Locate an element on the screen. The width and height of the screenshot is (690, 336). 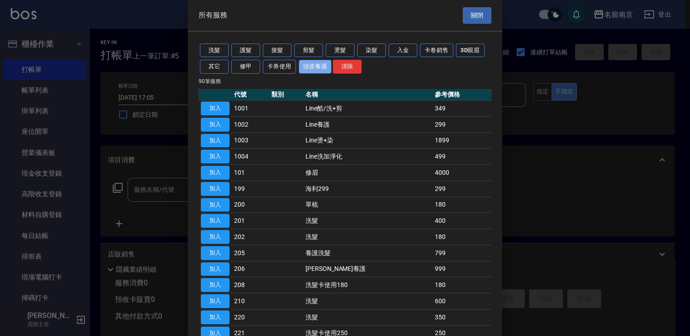
td: 208 is located at coordinates (250, 285).